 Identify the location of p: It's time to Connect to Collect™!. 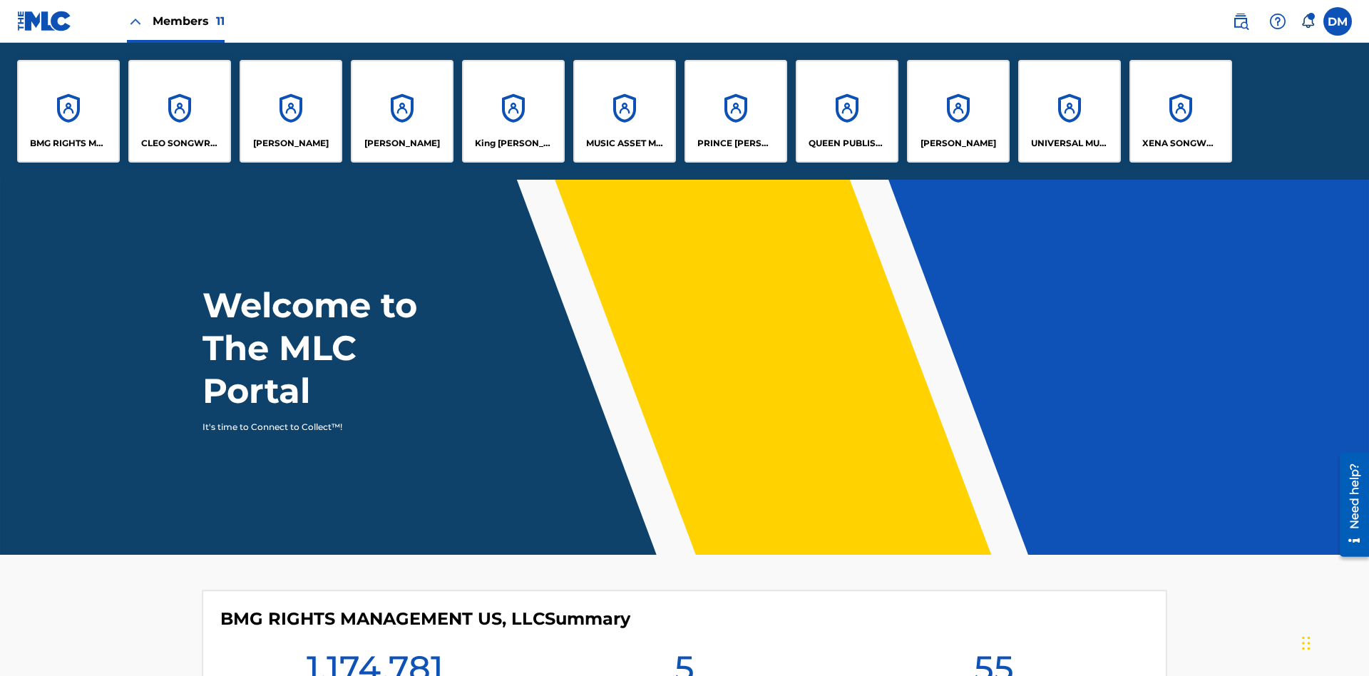
(326, 427).